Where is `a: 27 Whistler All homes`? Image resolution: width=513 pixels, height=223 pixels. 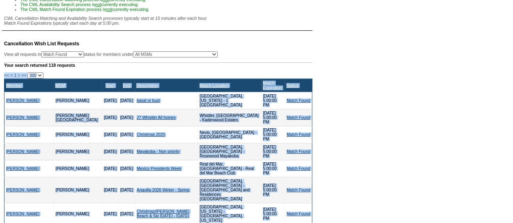
a: 27 Whistler All homes is located at coordinates (156, 118).